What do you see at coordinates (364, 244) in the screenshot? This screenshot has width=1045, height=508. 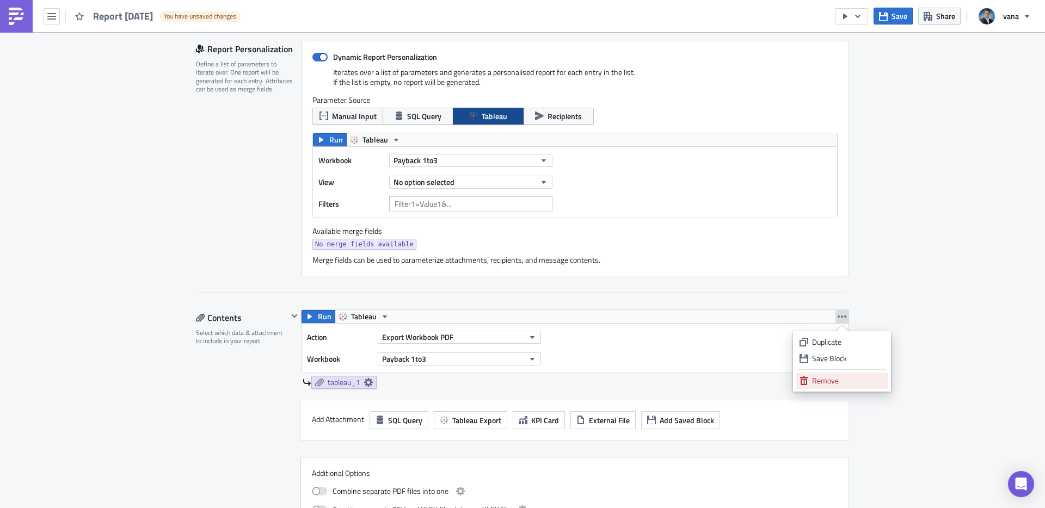 I see `a: No merge fields available` at bounding box center [364, 244].